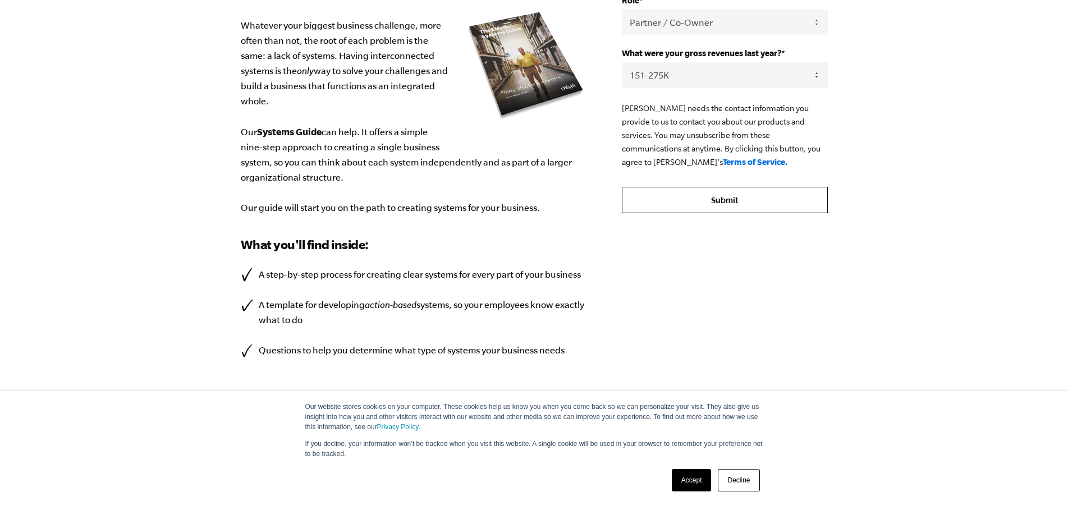  What do you see at coordinates (755, 162) in the screenshot?
I see `a: Terms of Service.` at bounding box center [755, 162].